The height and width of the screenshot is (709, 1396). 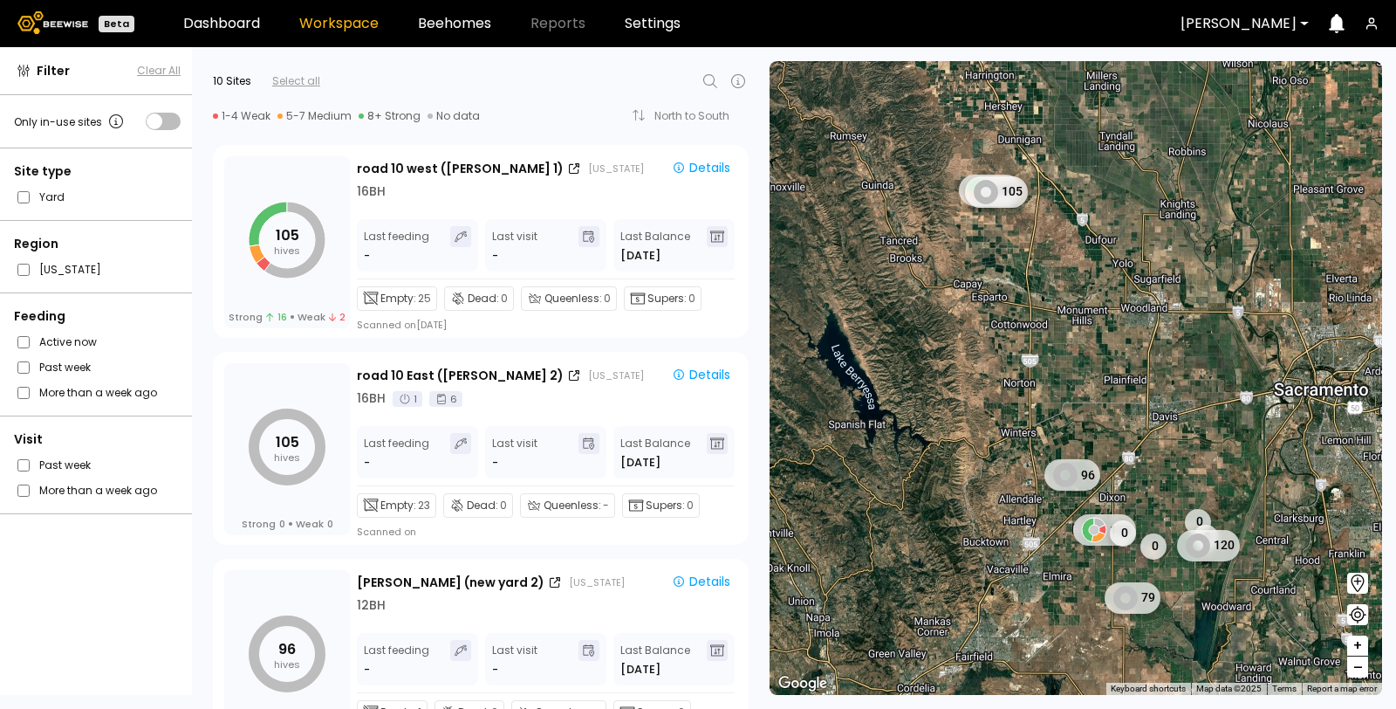 What do you see at coordinates (97, 171) in the screenshot?
I see `div: Site type` at bounding box center [97, 171].